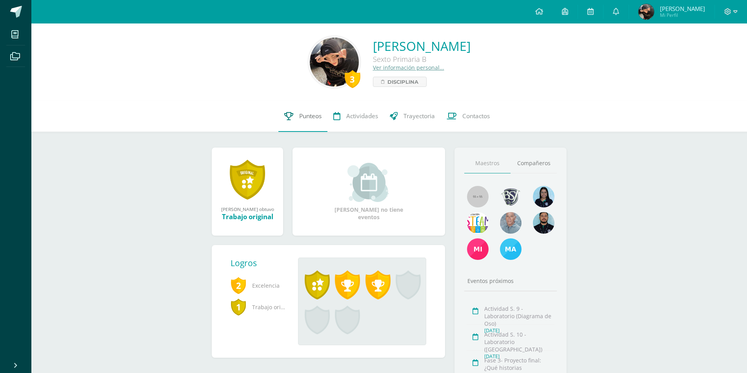  What do you see at coordinates (510, 281) in the screenshot?
I see `div: Eventos próximos` at bounding box center [510, 281].